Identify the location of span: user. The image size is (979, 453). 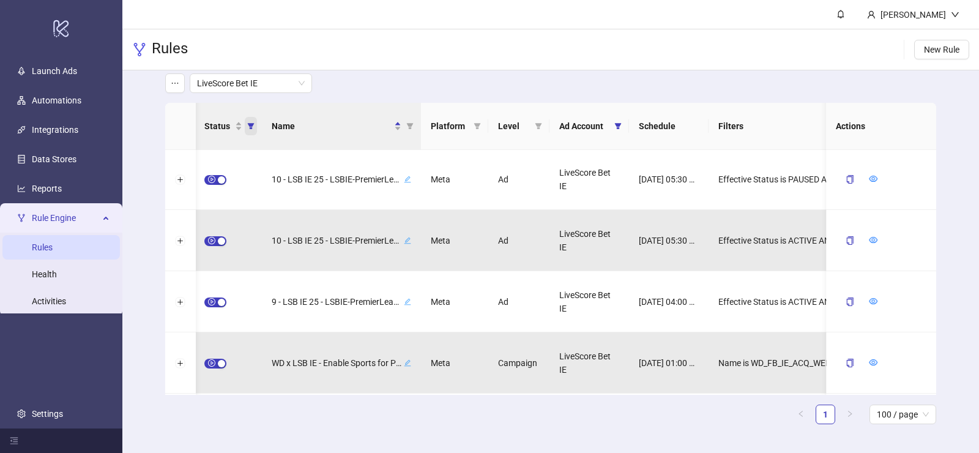
(871, 15).